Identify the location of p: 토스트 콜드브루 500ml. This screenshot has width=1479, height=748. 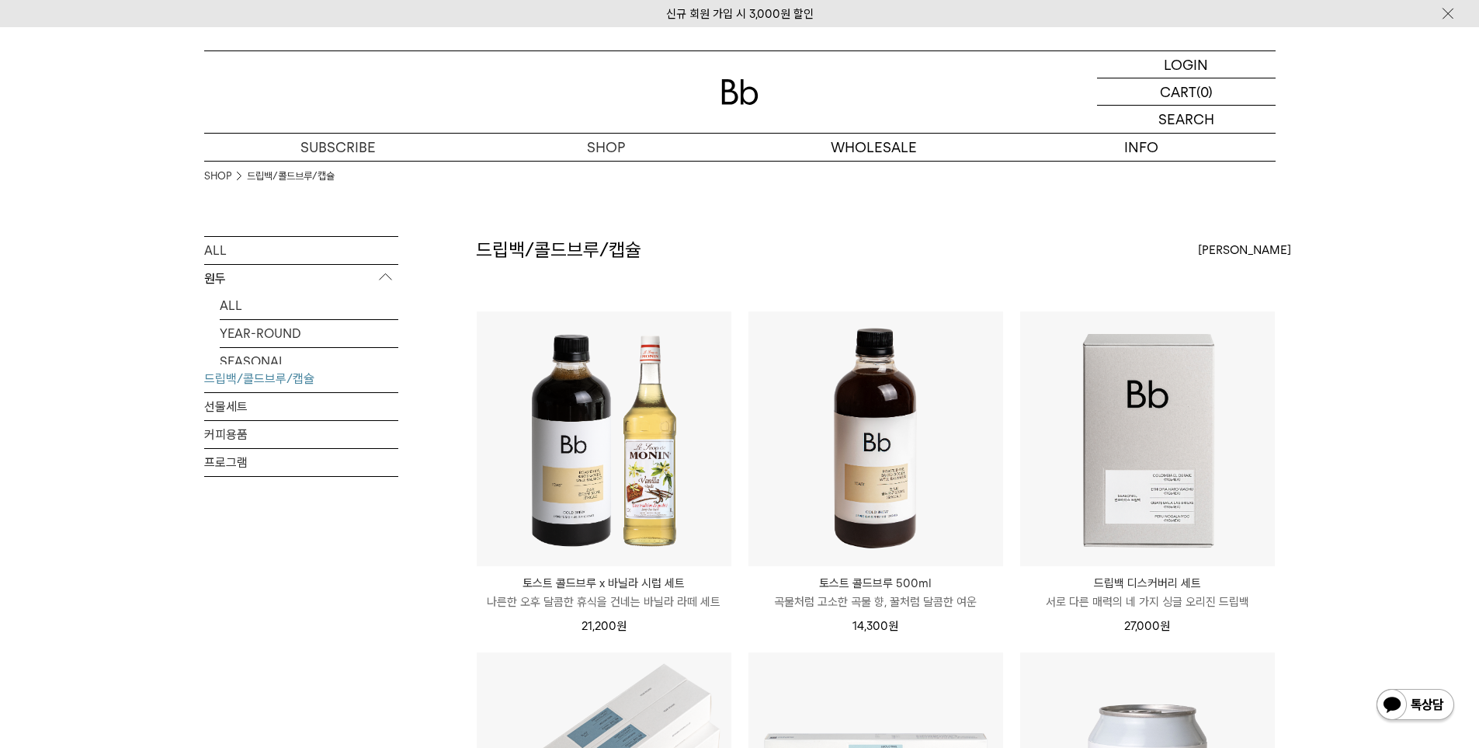
(876, 583).